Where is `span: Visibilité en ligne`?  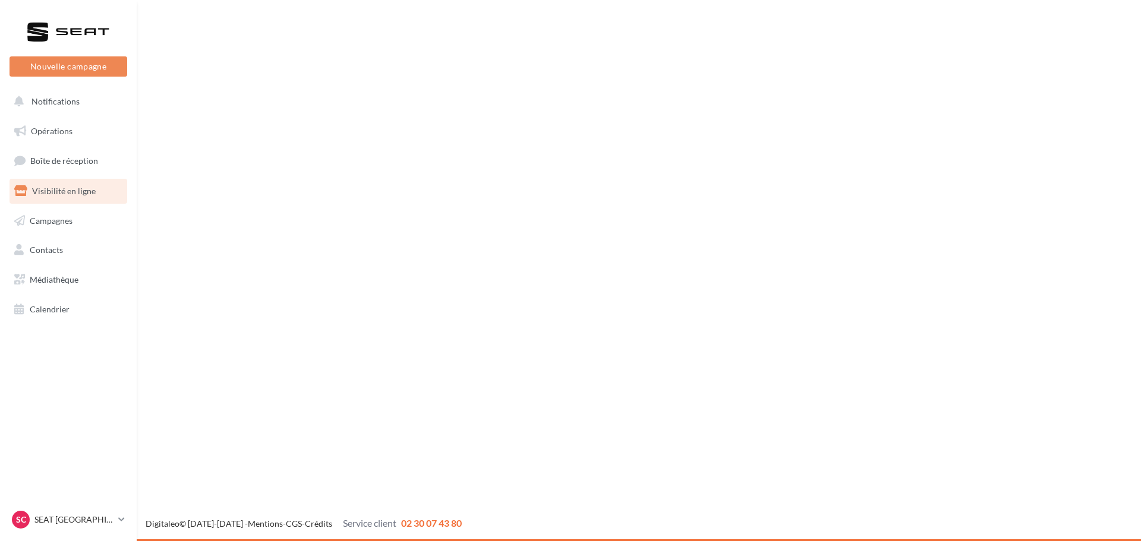 span: Visibilité en ligne is located at coordinates (64, 191).